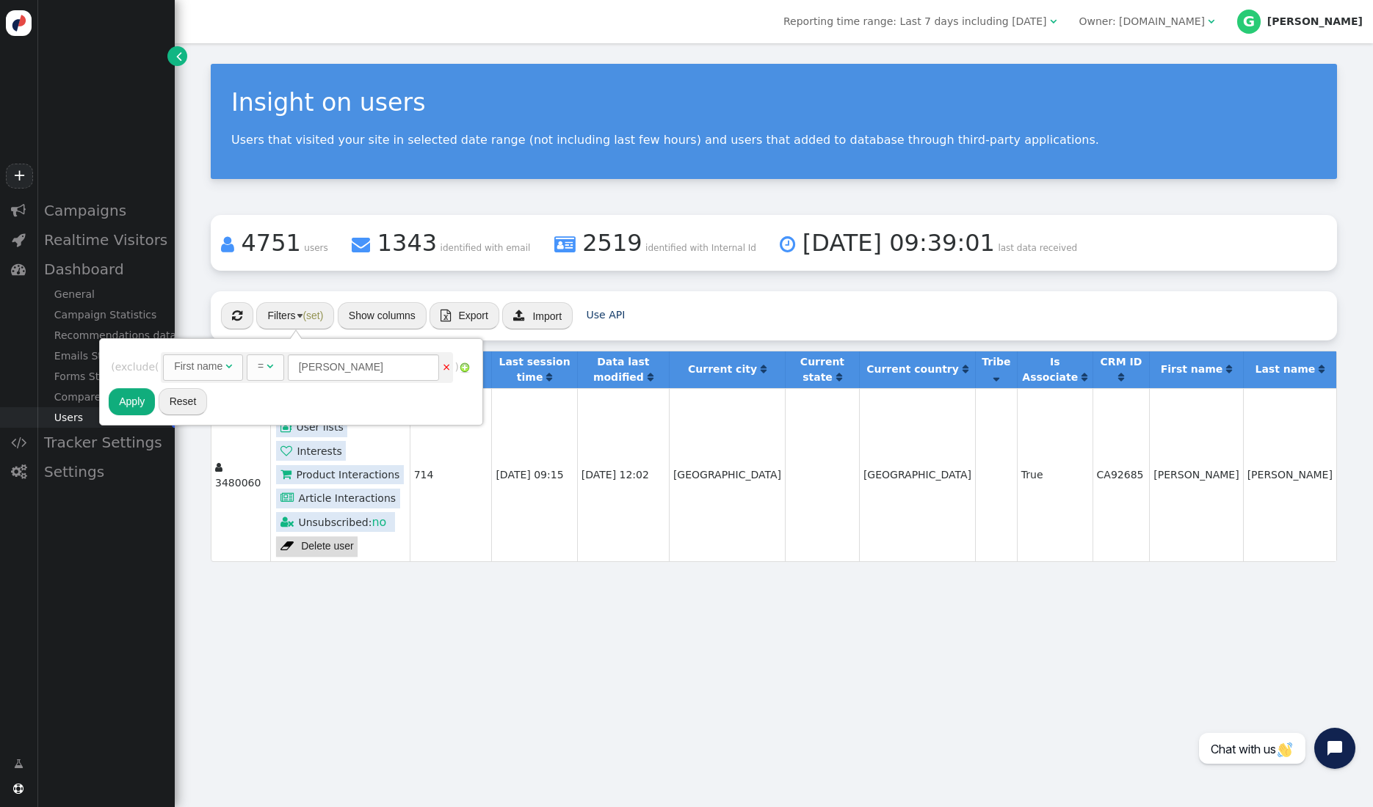 Image resolution: width=1373 pixels, height=807 pixels. What do you see at coordinates (338, 498) in the screenshot?
I see `a: Article Interactions` at bounding box center [338, 498].